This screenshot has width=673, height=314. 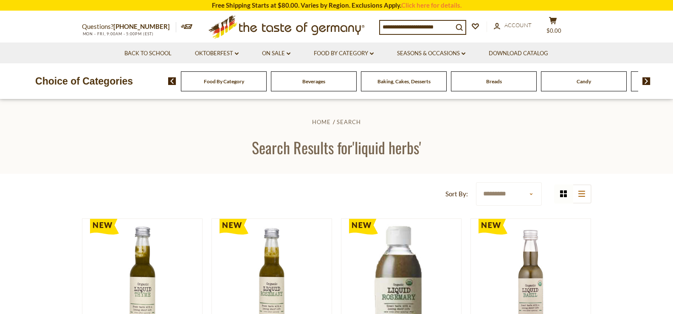 What do you see at coordinates (584, 81) in the screenshot?
I see `span: Candy` at bounding box center [584, 81].